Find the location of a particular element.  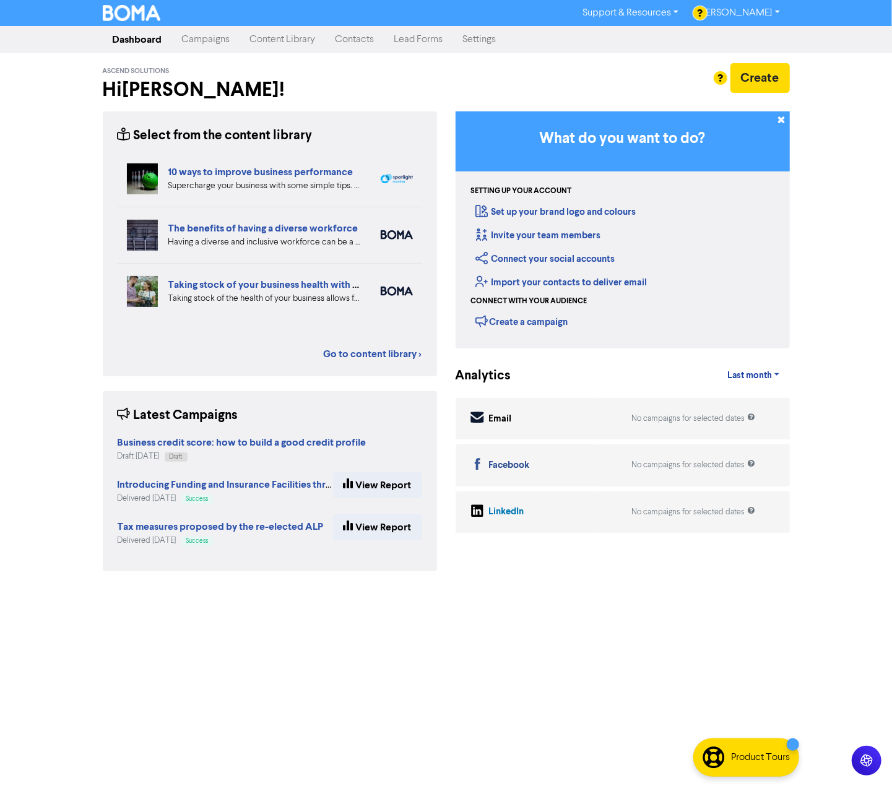

a: Invite your team members is located at coordinates (539, 235).